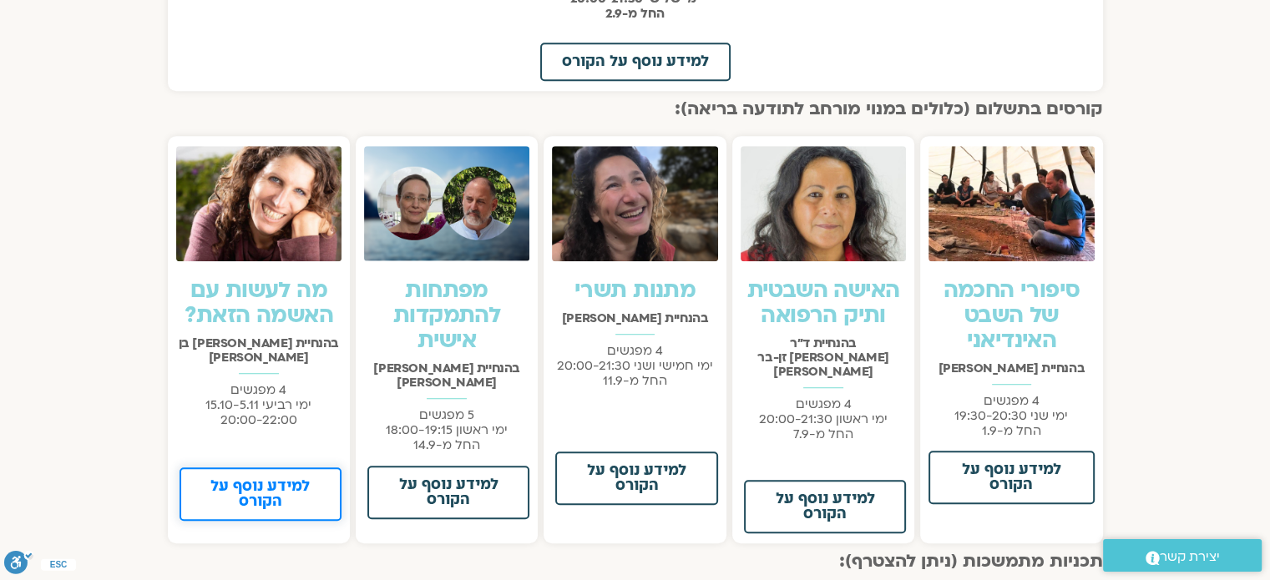 The height and width of the screenshot is (580, 1270). Describe the element at coordinates (823, 419) in the screenshot. I see `p: 4 מפגשים ימי ראשון 20:00-21:30` at that location.